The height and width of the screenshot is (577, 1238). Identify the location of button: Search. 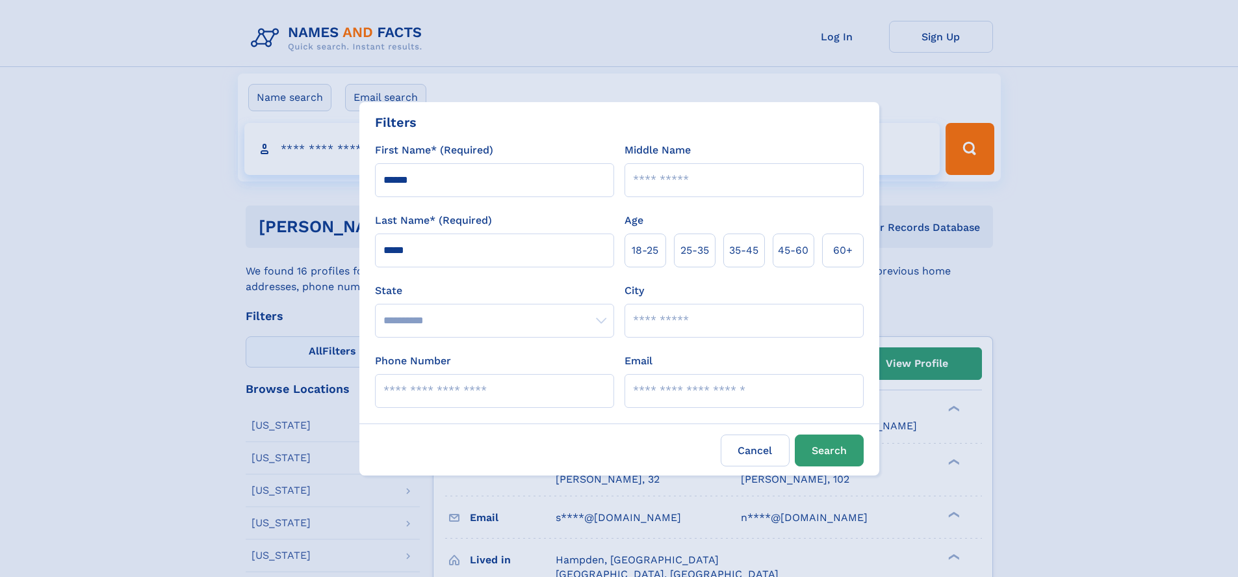
(829, 450).